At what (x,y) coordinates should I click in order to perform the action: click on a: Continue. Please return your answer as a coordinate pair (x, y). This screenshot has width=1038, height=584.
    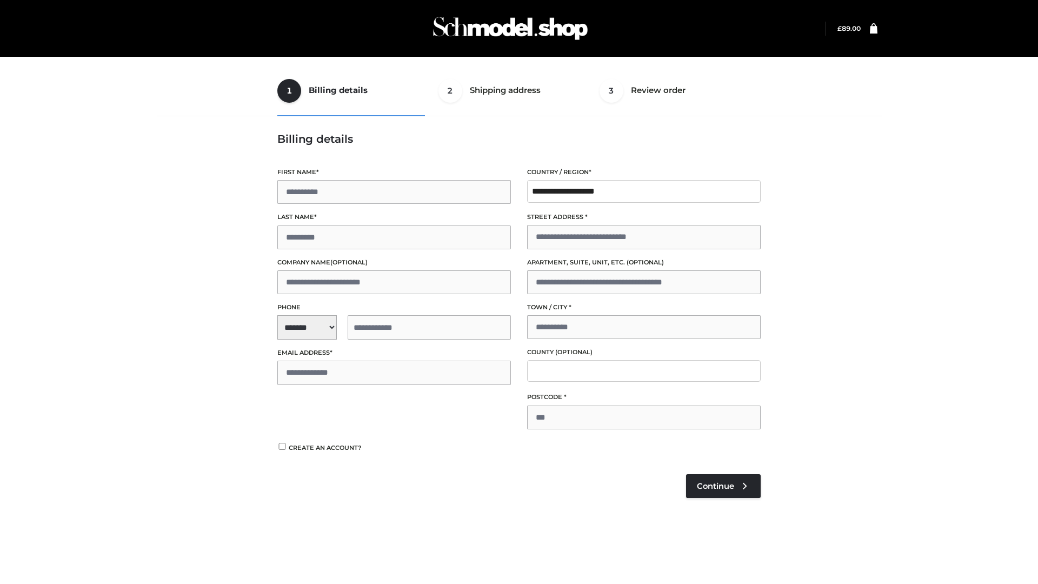
    Looking at the image, I should click on (724, 486).